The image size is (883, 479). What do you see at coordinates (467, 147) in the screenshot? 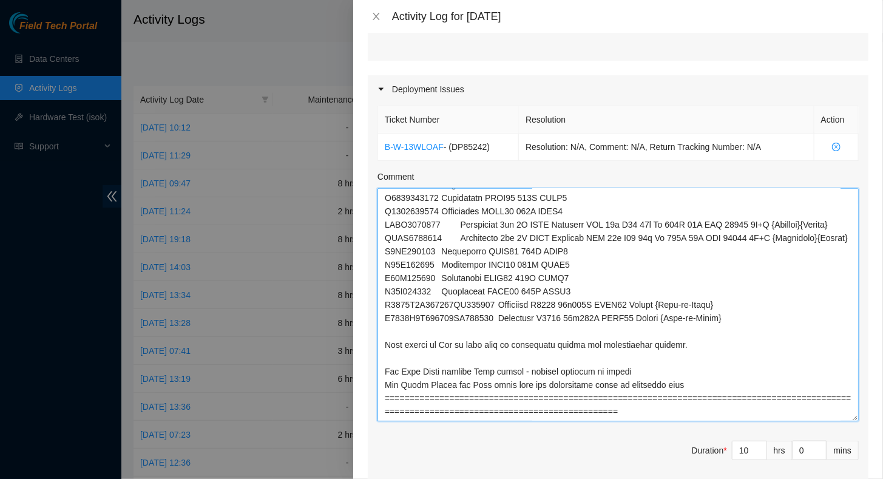
I see `span: - ( DP85242 )` at bounding box center [467, 147].